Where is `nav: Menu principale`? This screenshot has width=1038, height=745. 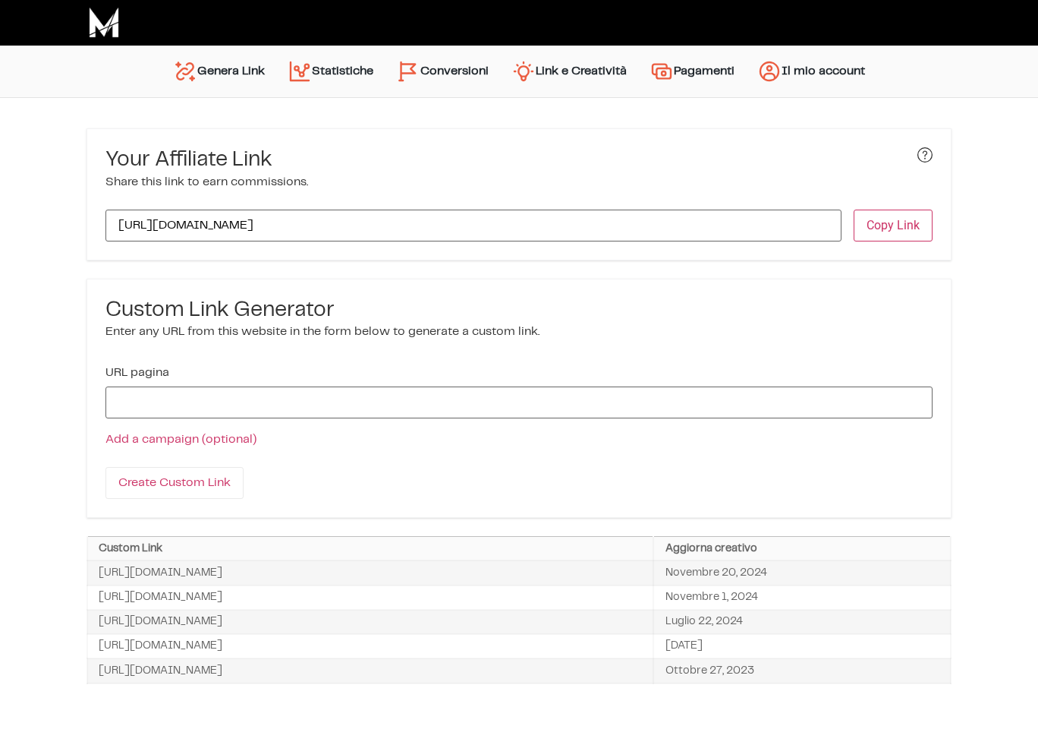 nav: Menu principale is located at coordinates (519, 71).